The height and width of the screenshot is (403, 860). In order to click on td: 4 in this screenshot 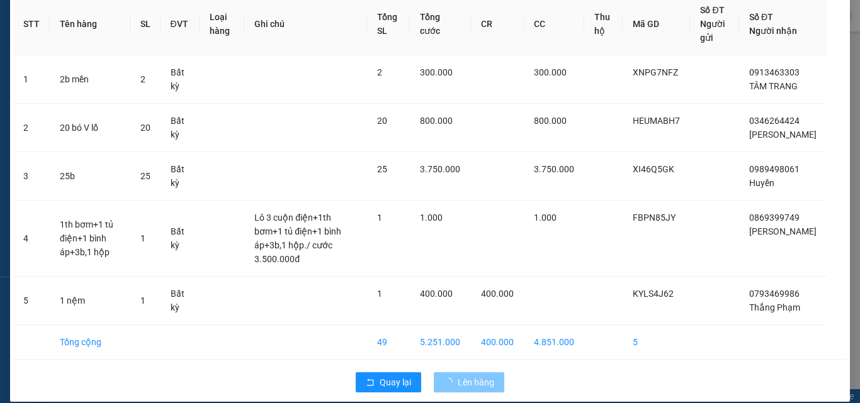, I will do `click(31, 239)`.